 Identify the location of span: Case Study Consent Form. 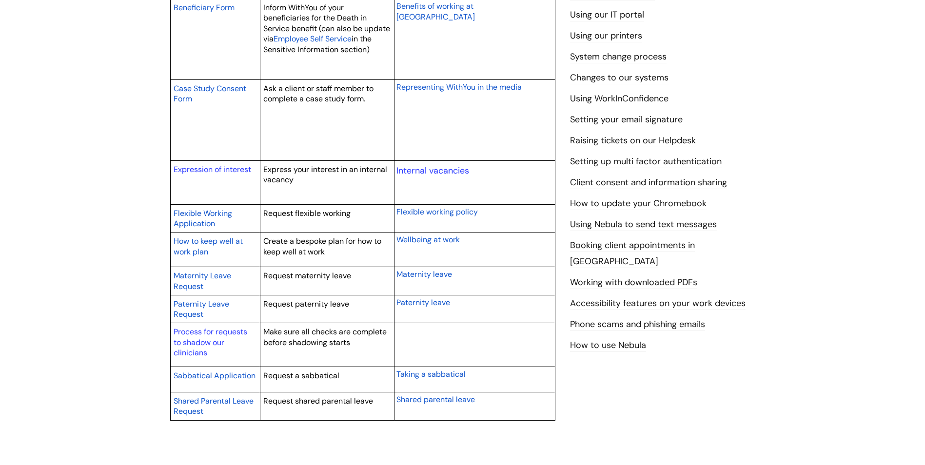
(210, 94).